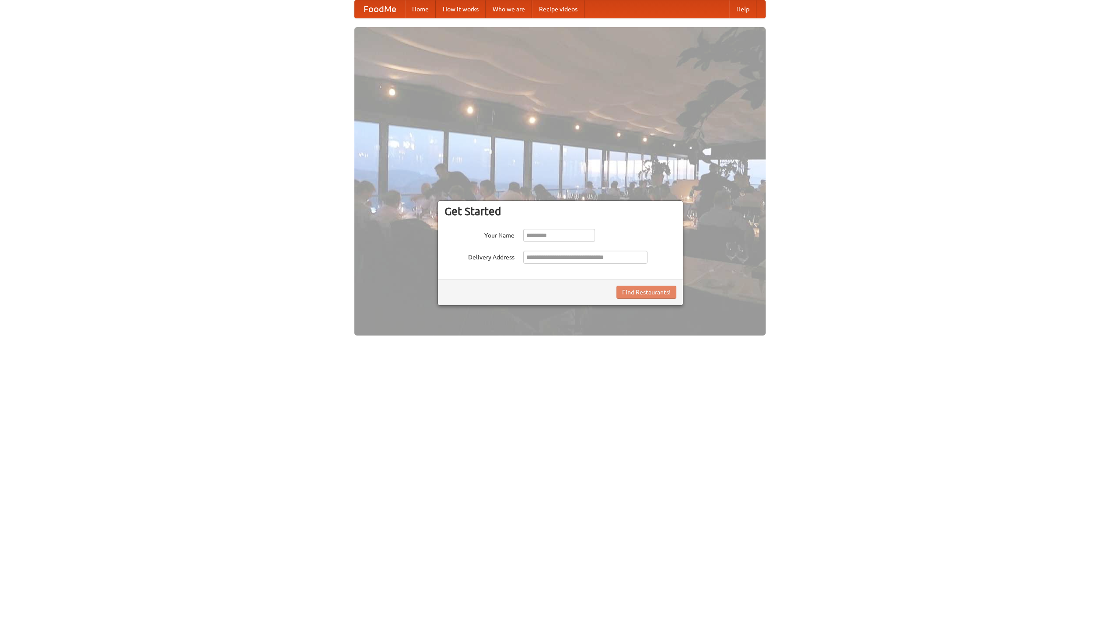 This screenshot has height=619, width=1120. Describe the element at coordinates (561, 211) in the screenshot. I see `h3: Get Started` at that location.